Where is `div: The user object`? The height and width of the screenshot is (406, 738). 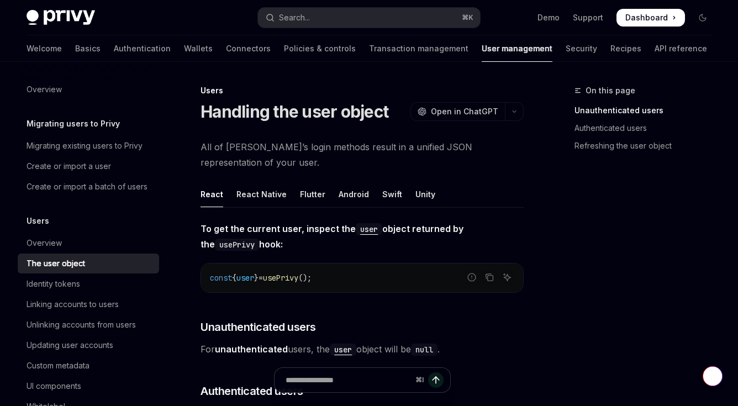
div: The user object is located at coordinates (56, 264).